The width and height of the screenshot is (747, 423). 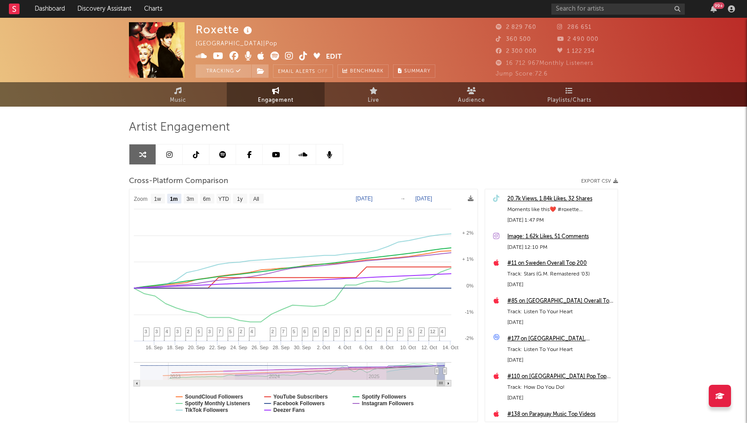 What do you see at coordinates (175, 348) in the screenshot?
I see `text: 18. Sep` at bounding box center [175, 348].